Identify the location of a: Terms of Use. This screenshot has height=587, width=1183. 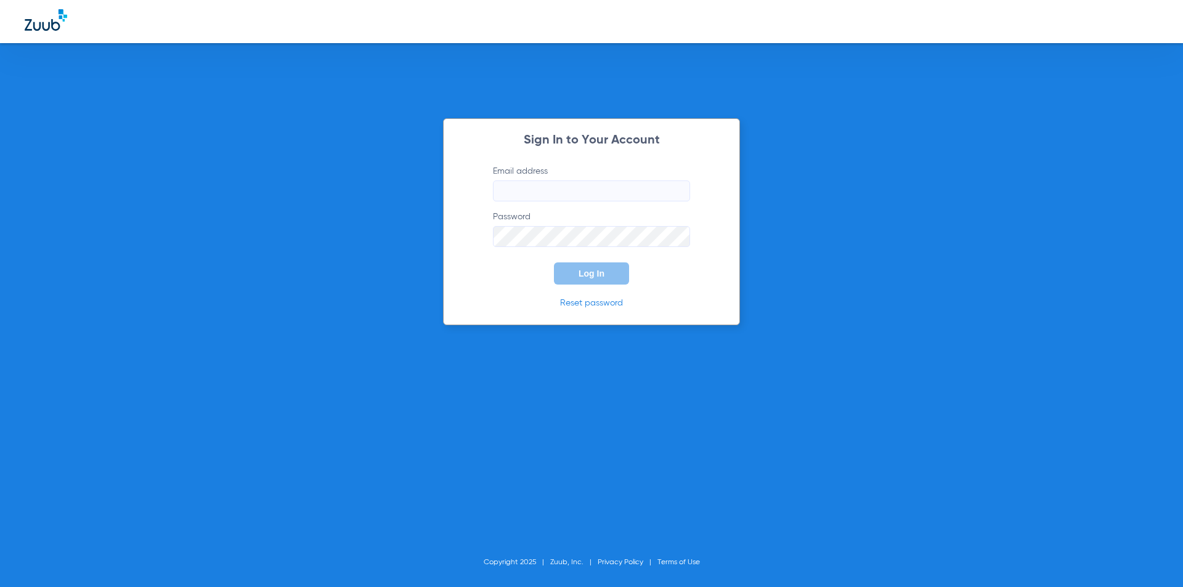
(678, 563).